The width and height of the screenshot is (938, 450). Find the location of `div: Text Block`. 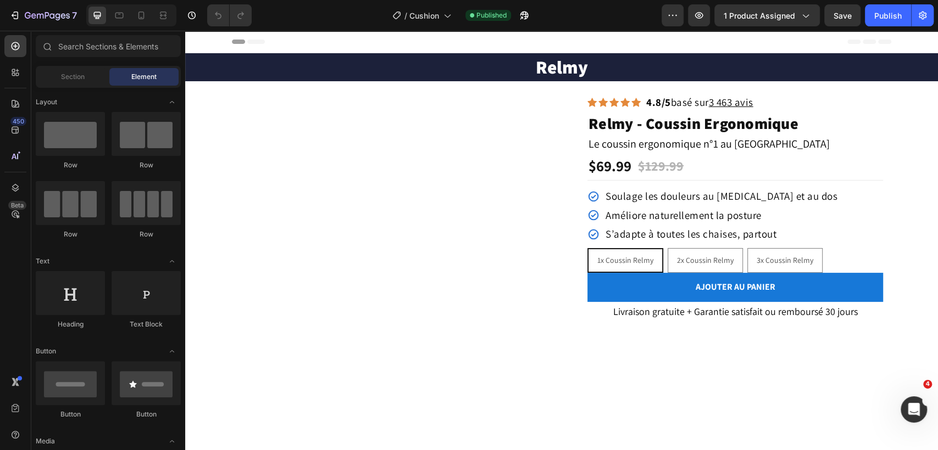

div: Text Block is located at coordinates (146, 325).